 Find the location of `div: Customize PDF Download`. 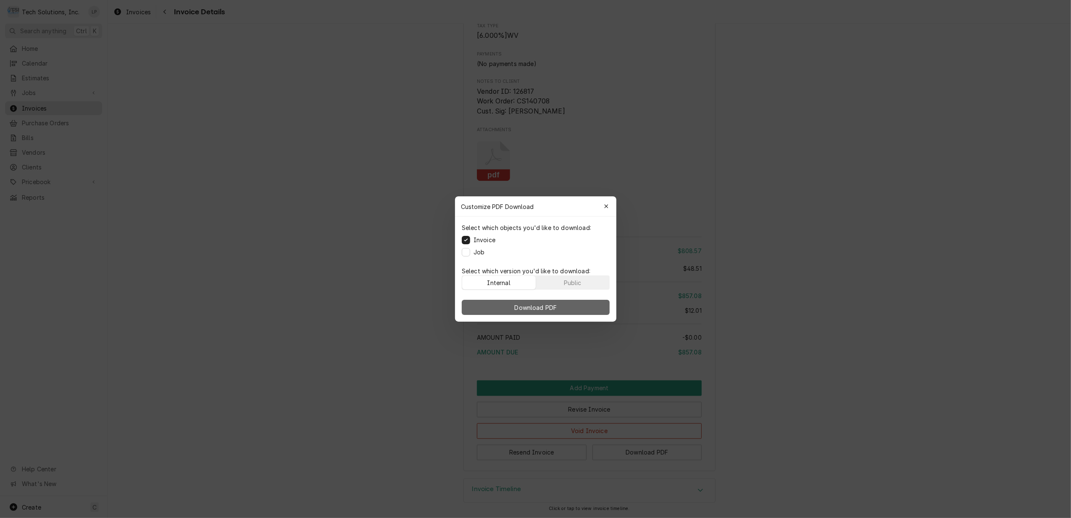

div: Customize PDF Download is located at coordinates (536, 206).